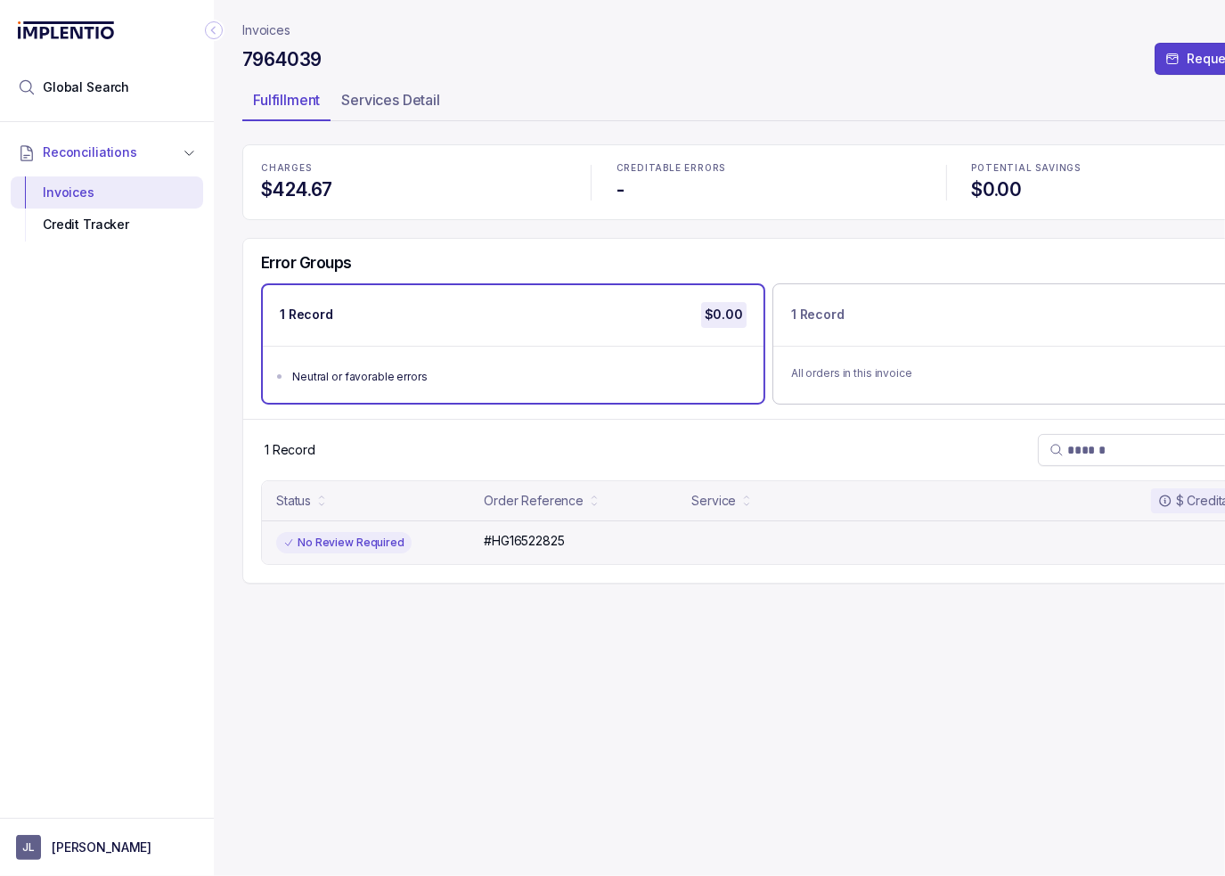  Describe the element at coordinates (414, 190) in the screenshot. I see `h4: $424.67` at that location.